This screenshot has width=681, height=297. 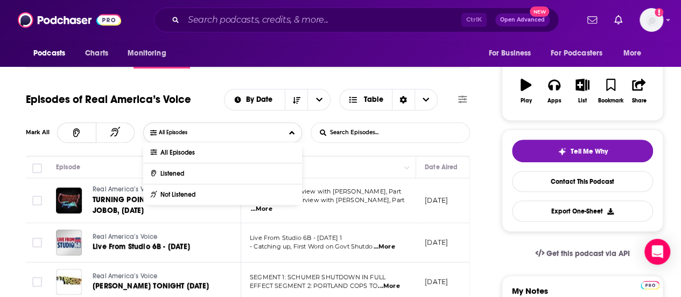 I want to click on span: SEGMENT 1: SCHUMER SHUTDOWN IN FULL, so click(x=318, y=277).